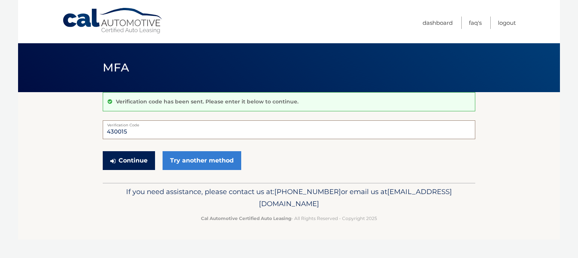 This screenshot has width=578, height=258. I want to click on button: Continue, so click(129, 161).